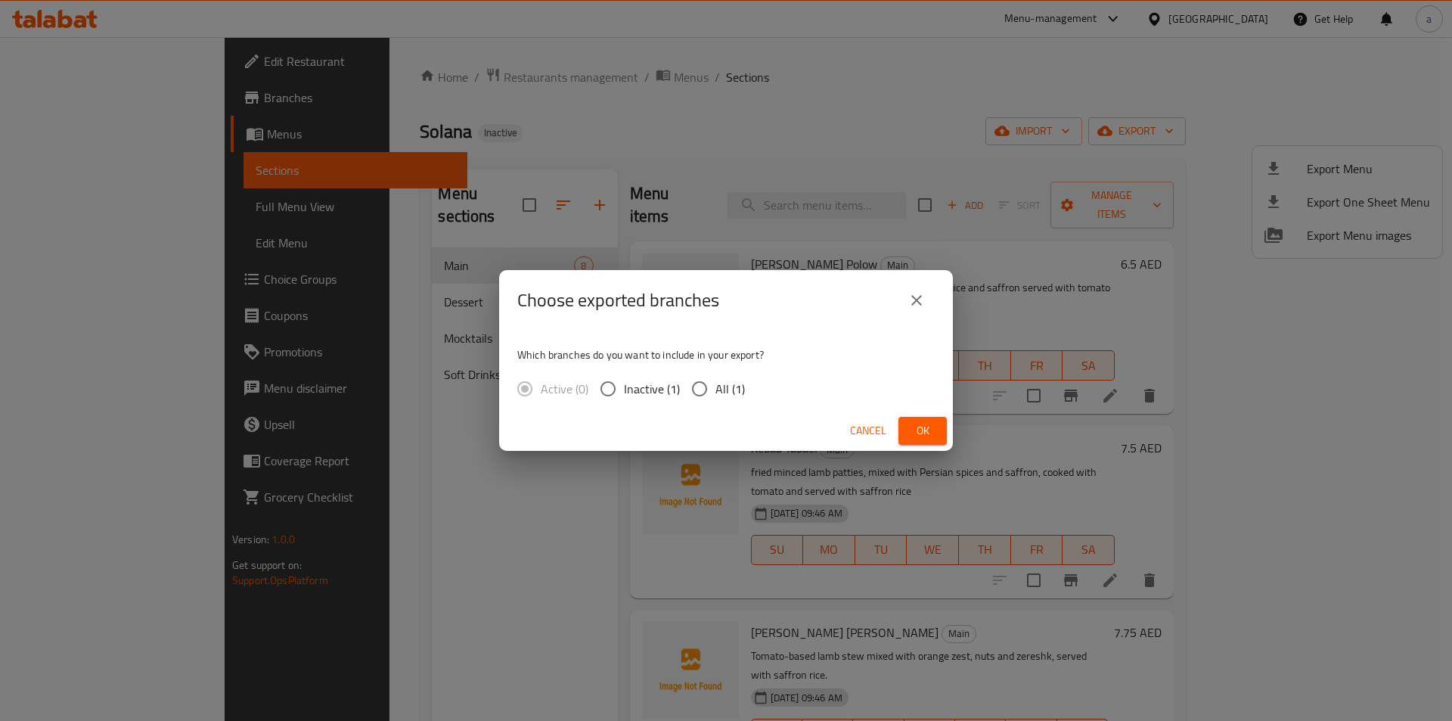  Describe the element at coordinates (922, 430) in the screenshot. I see `button: Ok` at that location.